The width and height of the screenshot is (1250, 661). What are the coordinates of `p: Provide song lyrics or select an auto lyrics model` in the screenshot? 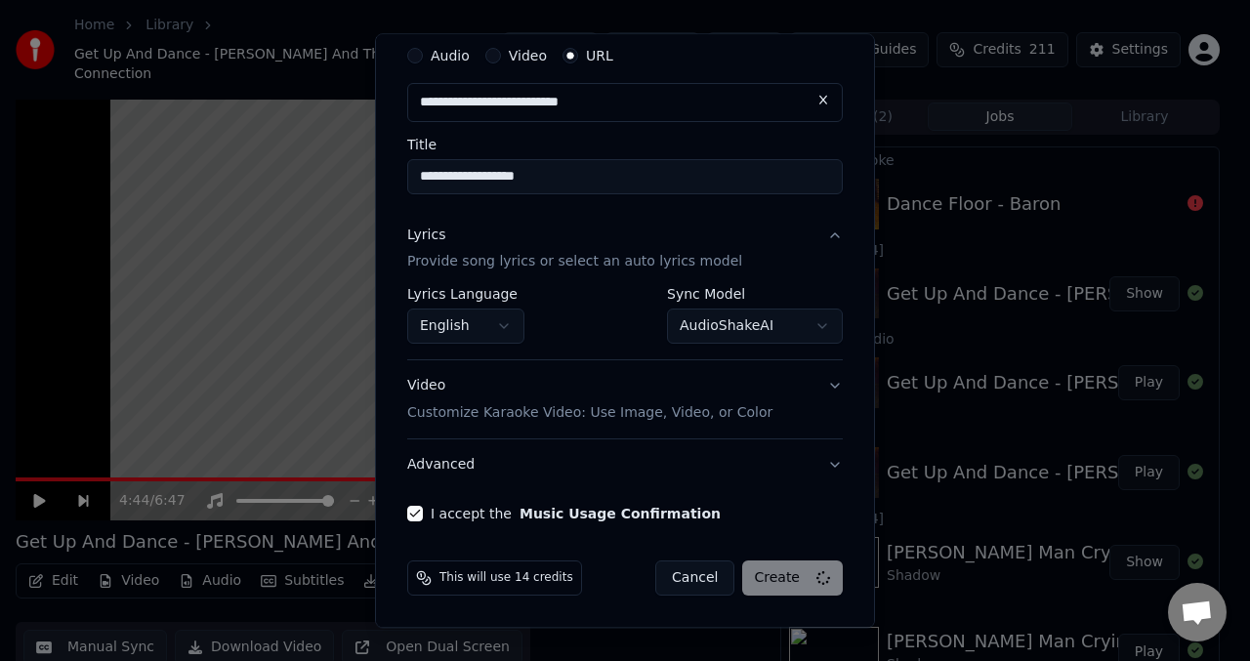 It's located at (574, 263).